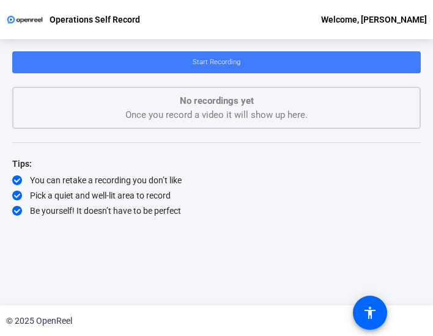  Describe the element at coordinates (216, 164) in the screenshot. I see `div: Tips:` at that location.